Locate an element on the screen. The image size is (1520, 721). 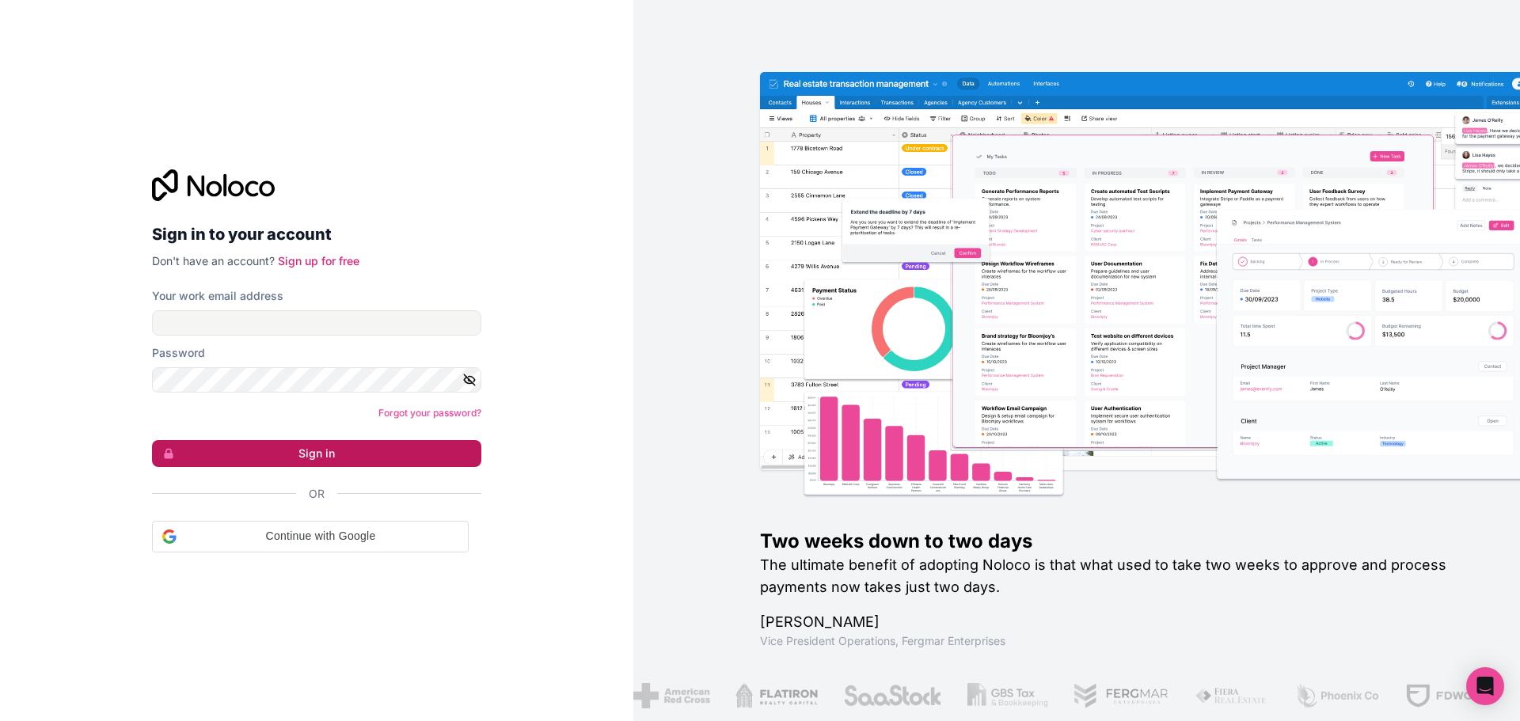
h2: The ultimate benefit of adopting Noloco is that what used to take two weeks to approve and proces... is located at coordinates (1115, 576).